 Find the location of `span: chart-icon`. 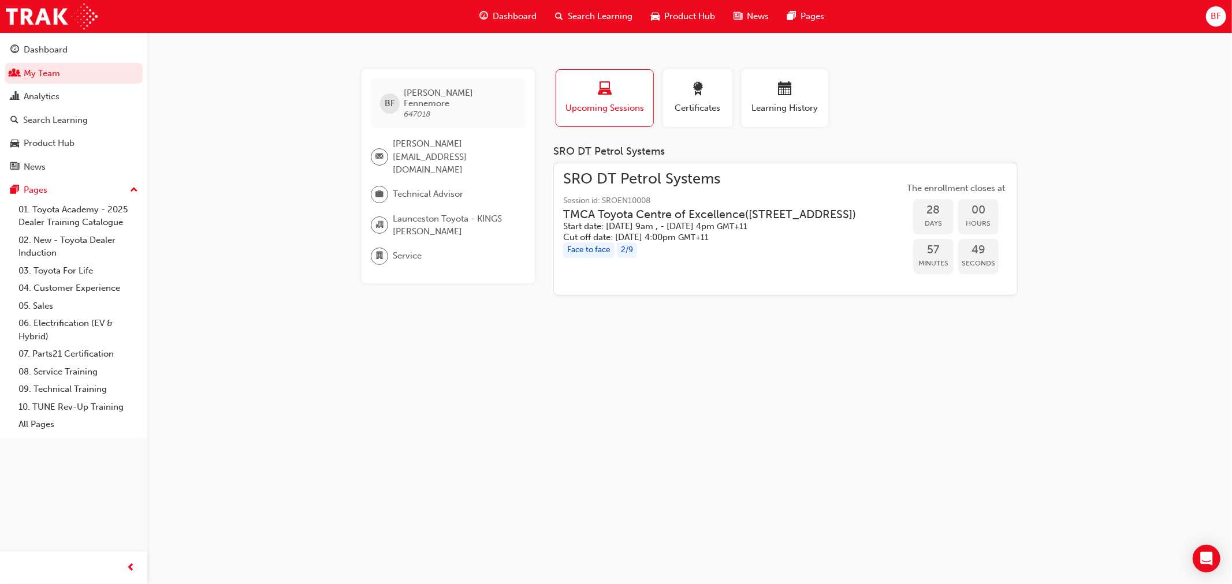

span: chart-icon is located at coordinates (14, 97).